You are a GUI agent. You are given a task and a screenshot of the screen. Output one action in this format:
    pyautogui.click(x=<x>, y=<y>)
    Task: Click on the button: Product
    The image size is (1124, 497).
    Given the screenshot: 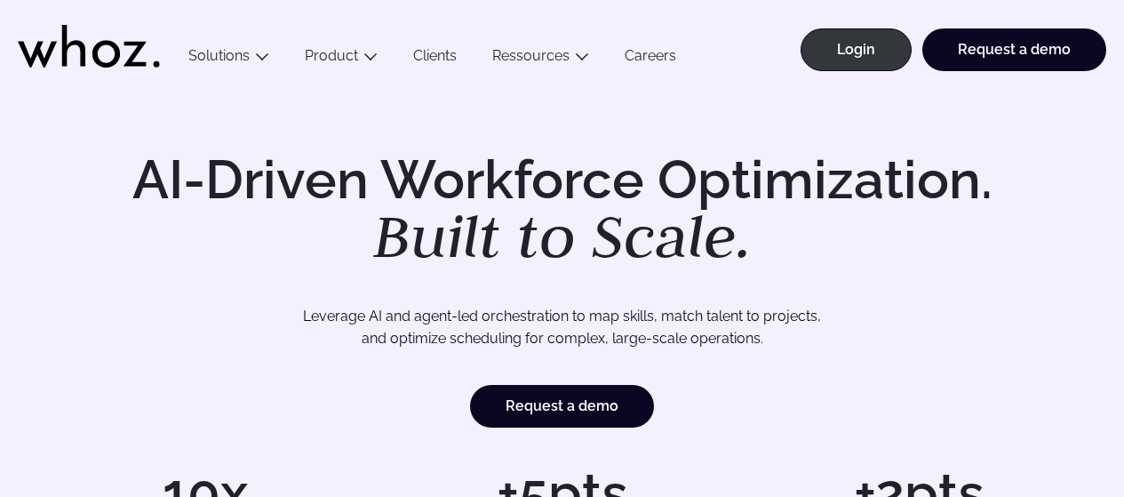 What is the action you would take?
    pyautogui.click(x=341, y=59)
    